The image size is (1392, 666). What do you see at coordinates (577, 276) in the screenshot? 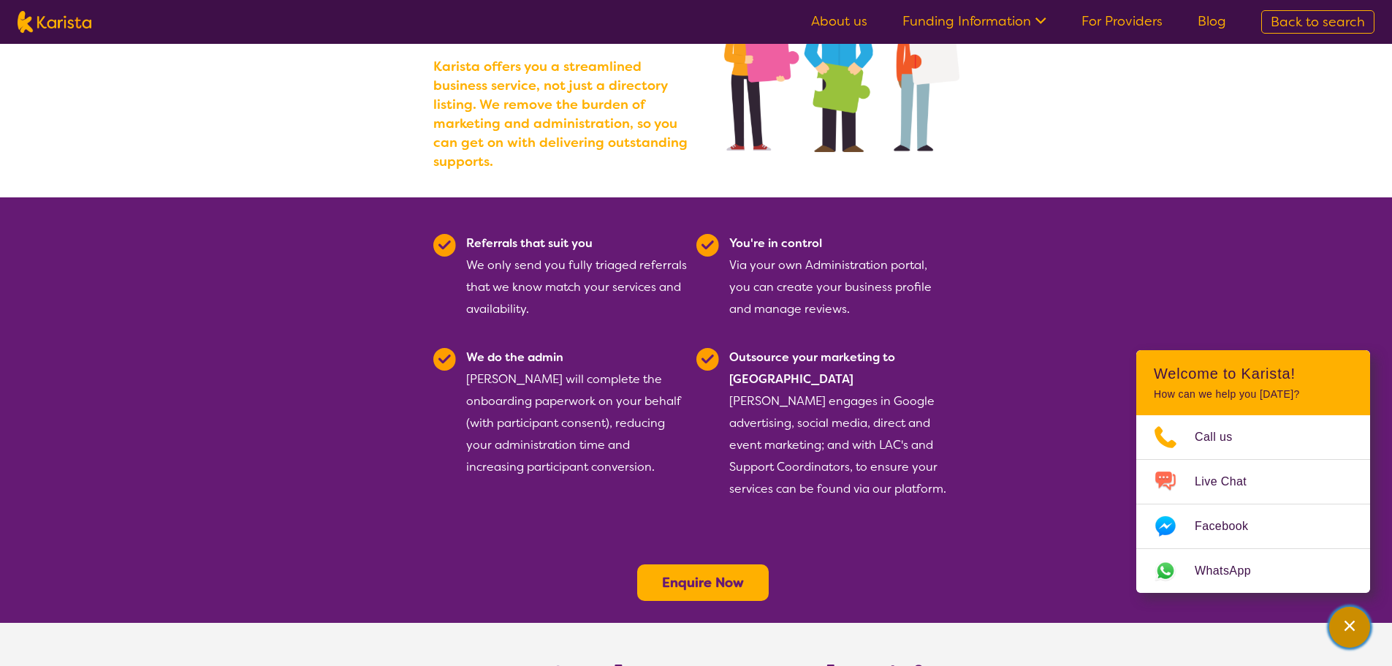
I see `div: We only send you fully triaged referrals that we know match your services and availability.` at bounding box center [577, 276].